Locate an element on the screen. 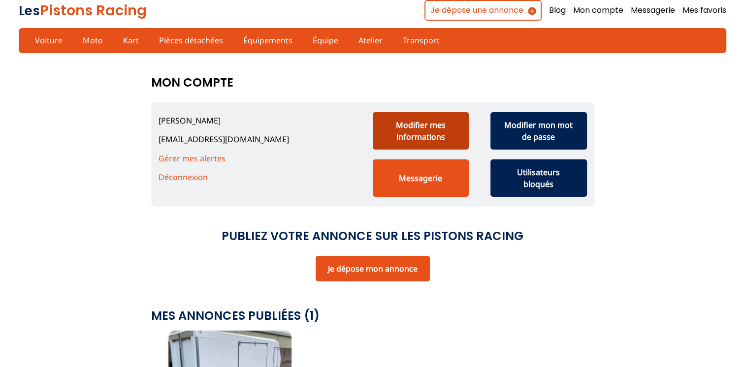  a: Blog is located at coordinates (557, 10).